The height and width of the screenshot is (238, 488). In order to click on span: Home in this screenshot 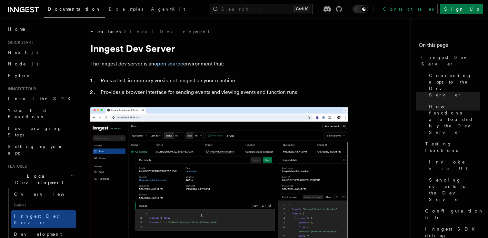, I will do `click(17, 29)`.